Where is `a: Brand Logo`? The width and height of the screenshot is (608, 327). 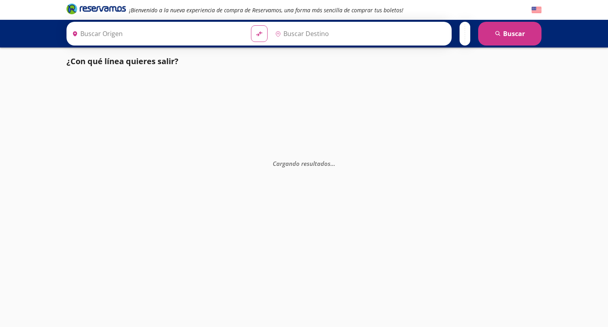
a: Brand Logo is located at coordinates (96, 10).